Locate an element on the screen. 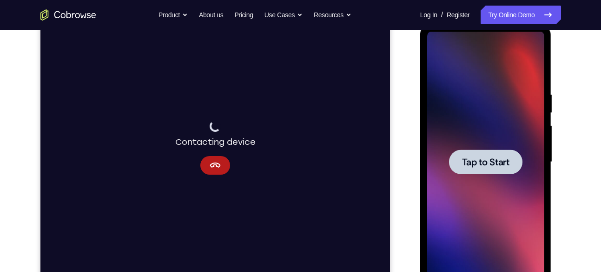 This screenshot has width=601, height=272. button: Cancel is located at coordinates (175, 173).